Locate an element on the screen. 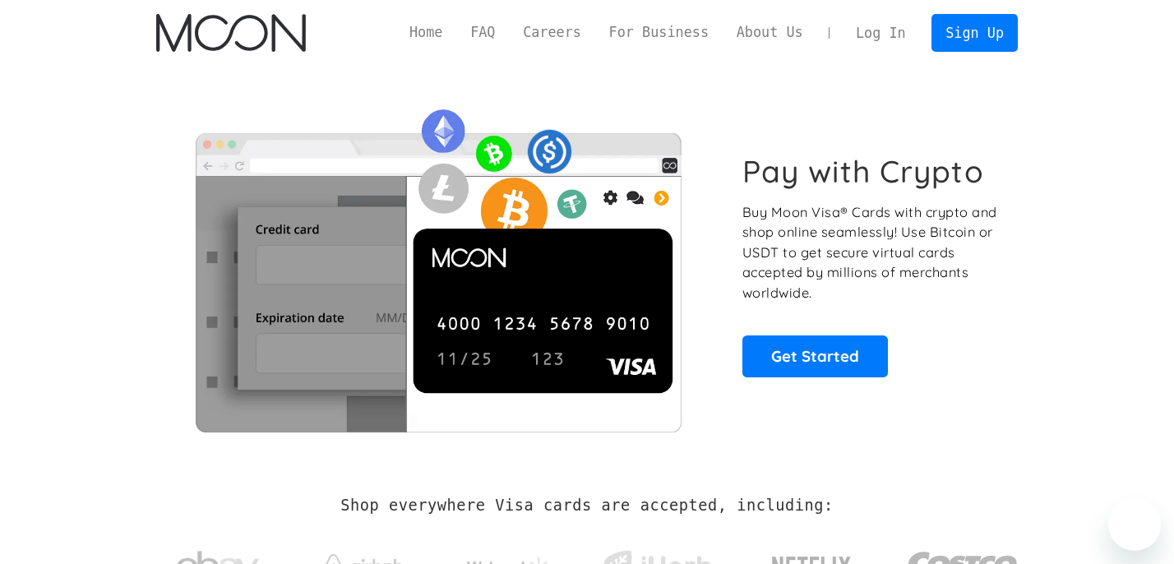 This screenshot has width=1174, height=564. h1: Pay with Crypto is located at coordinates (863, 171).